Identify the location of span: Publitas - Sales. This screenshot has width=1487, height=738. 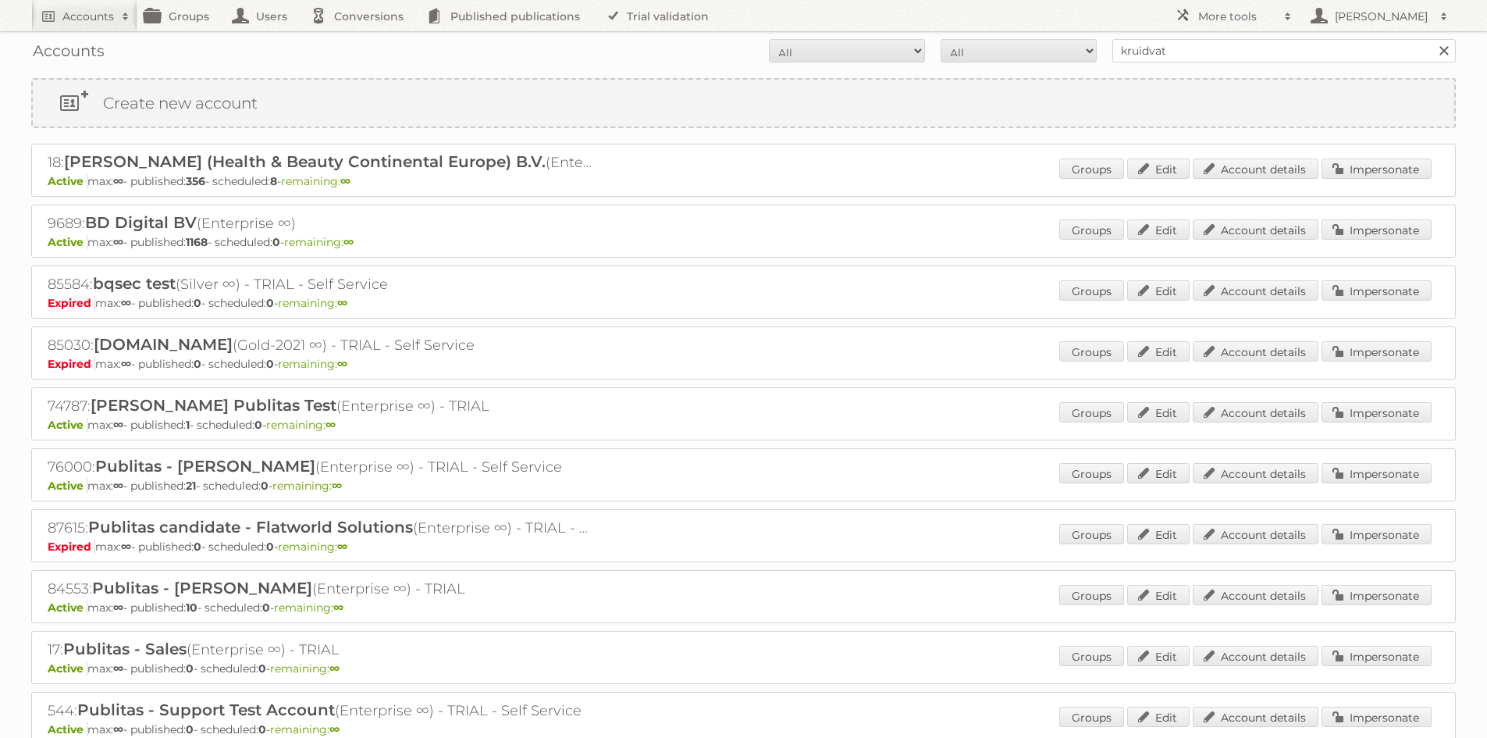
(125, 649).